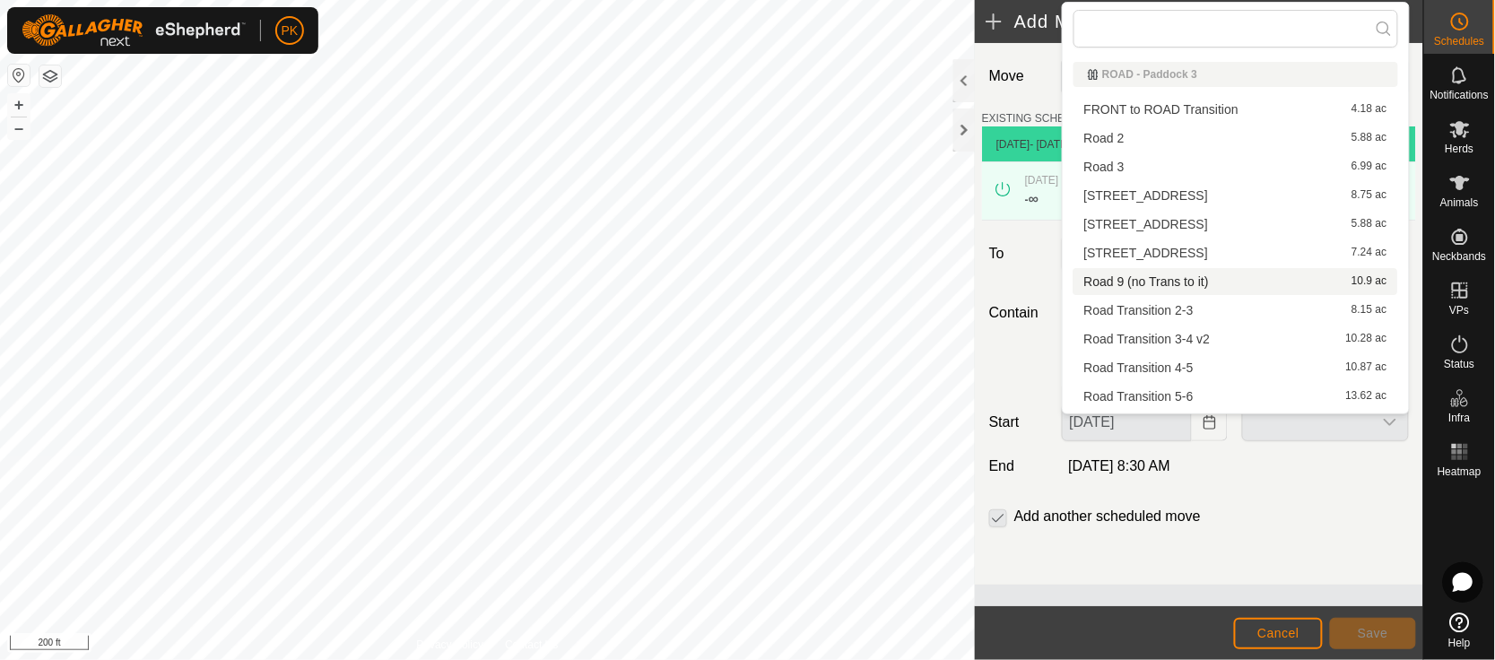 The width and height of the screenshot is (1495, 660). Describe the element at coordinates (1459, 203) in the screenshot. I see `span: Animals` at that location.